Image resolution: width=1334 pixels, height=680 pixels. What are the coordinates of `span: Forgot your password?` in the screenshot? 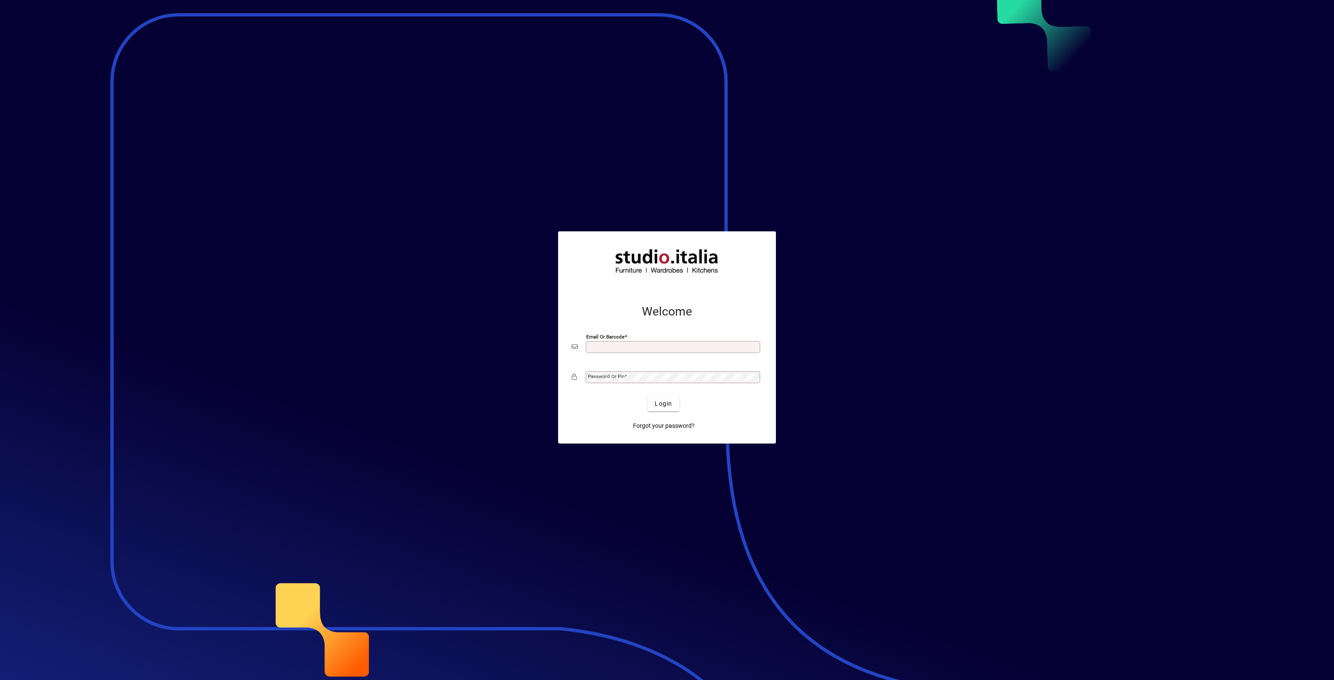 It's located at (664, 426).